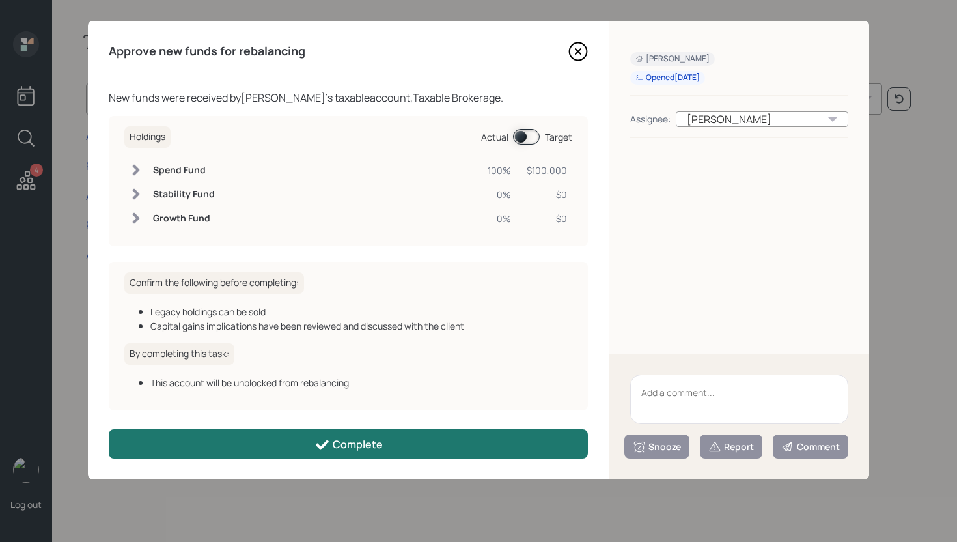 The width and height of the screenshot is (957, 542). Describe the element at coordinates (657, 446) in the screenshot. I see `button: Snooze` at that location.